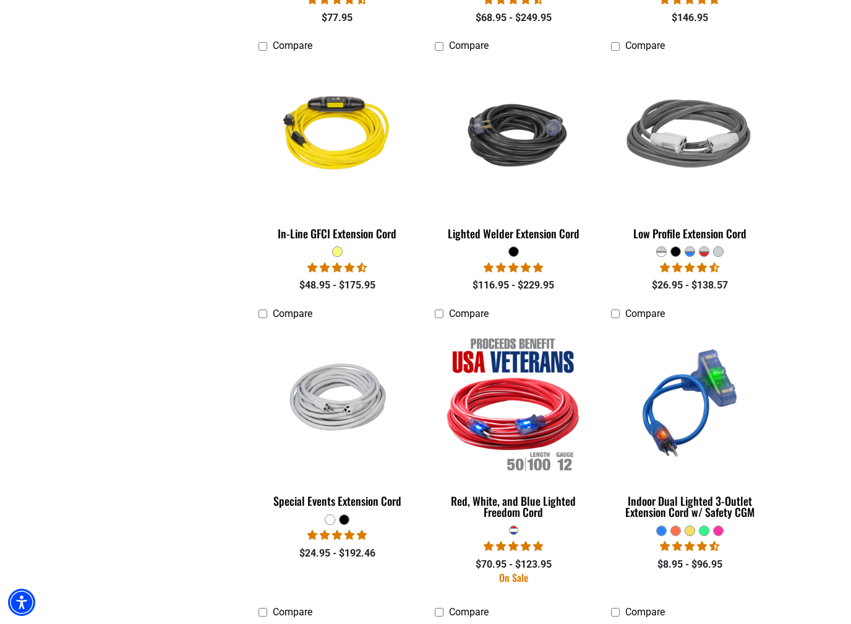 This screenshot has width=851, height=624. I want to click on div: $68.95 - $249.95, so click(514, 18).